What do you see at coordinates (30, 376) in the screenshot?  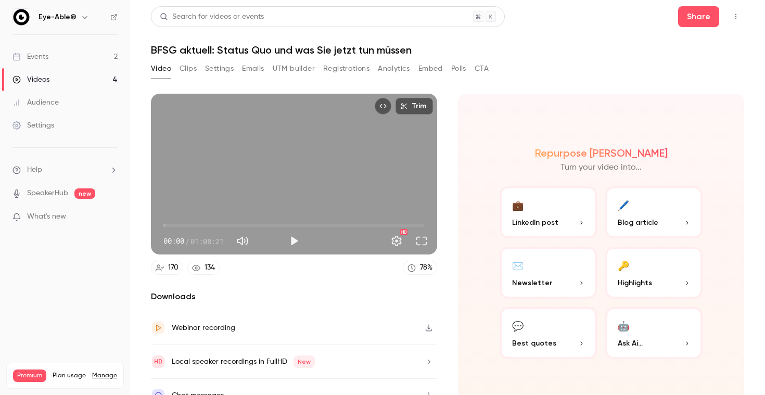 I see `span: Premium` at bounding box center [30, 376].